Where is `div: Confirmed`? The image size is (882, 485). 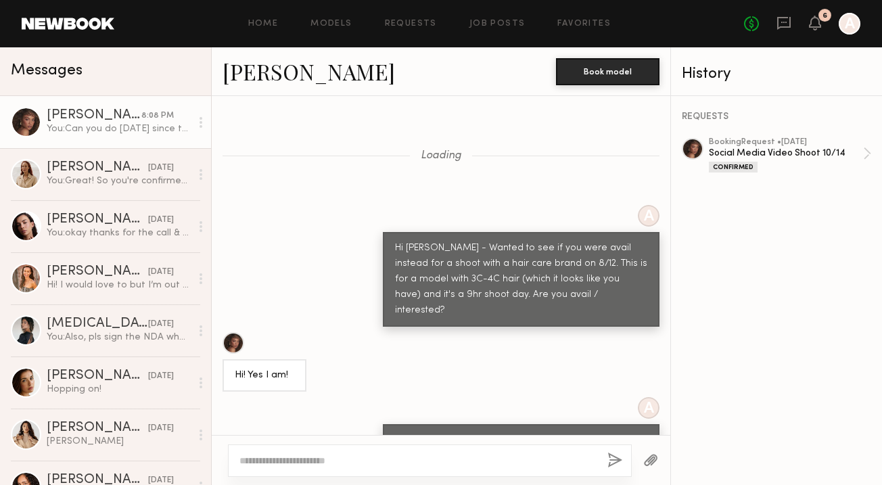 div: Confirmed is located at coordinates (733, 167).